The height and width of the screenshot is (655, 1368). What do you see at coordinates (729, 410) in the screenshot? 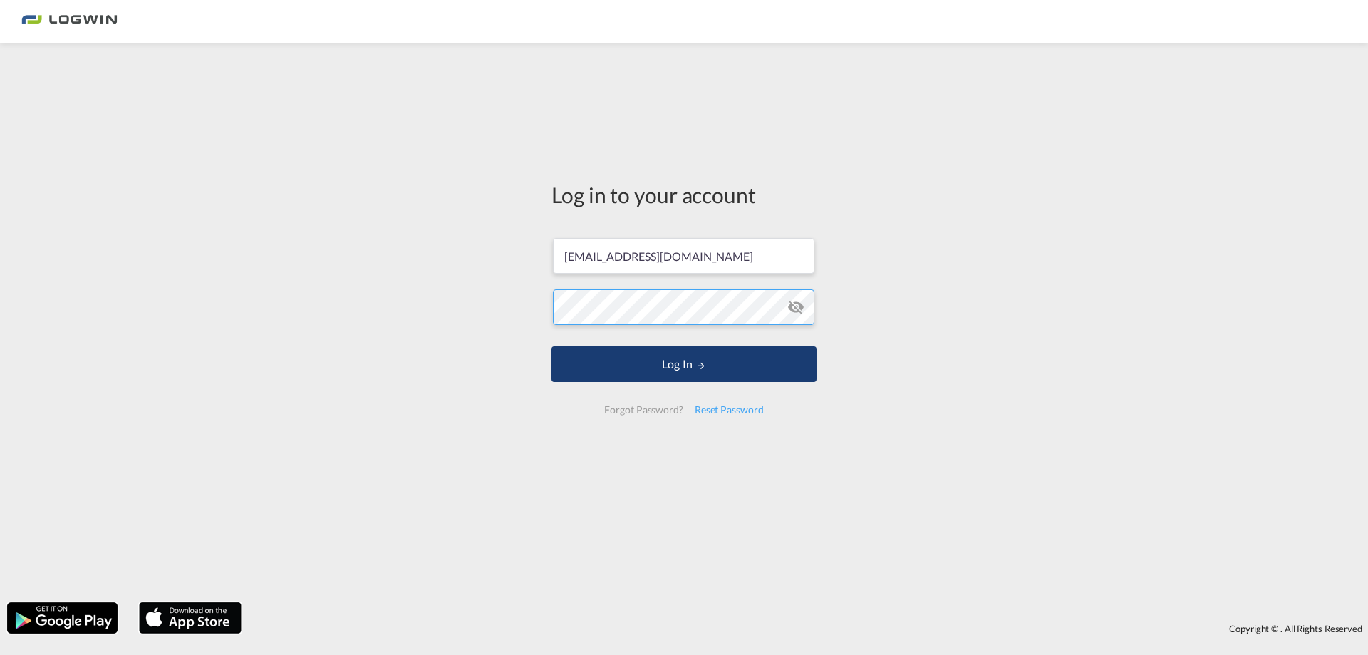
I see `div: Reset Password` at bounding box center [729, 410].